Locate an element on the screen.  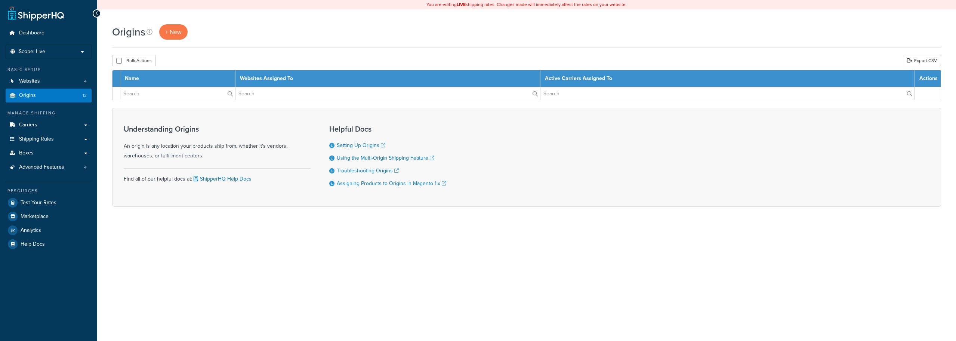
span: Advanced Features is located at coordinates (41, 167).